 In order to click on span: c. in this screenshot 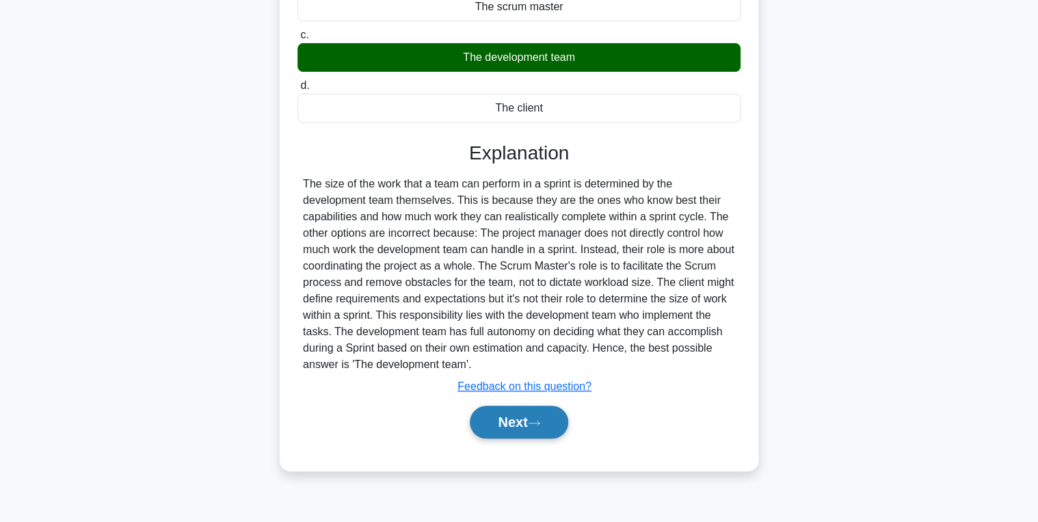, I will do `click(304, 34)`.